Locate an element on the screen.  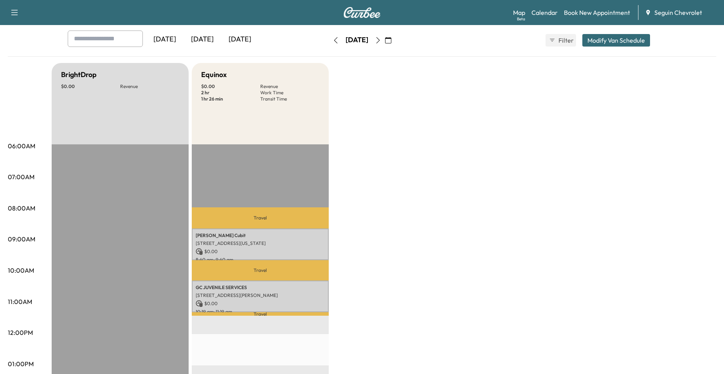
p: 2 hr is located at coordinates (230, 93).